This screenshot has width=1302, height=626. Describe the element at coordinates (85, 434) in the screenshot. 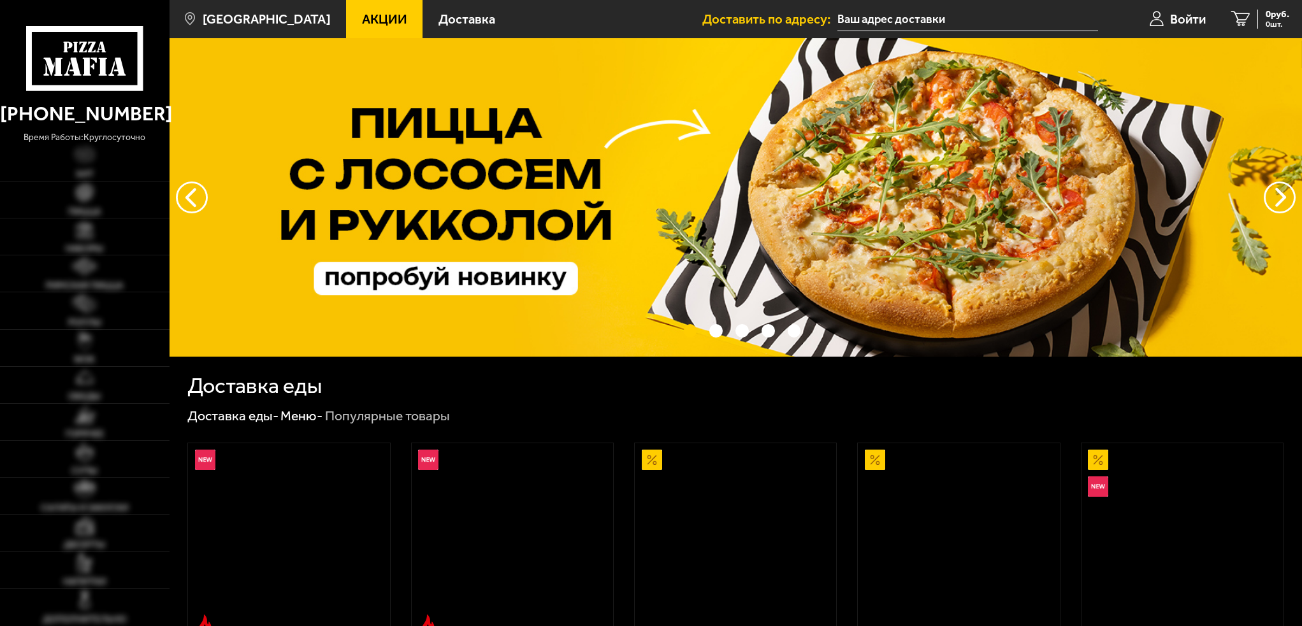

I see `span: Горячее` at that location.